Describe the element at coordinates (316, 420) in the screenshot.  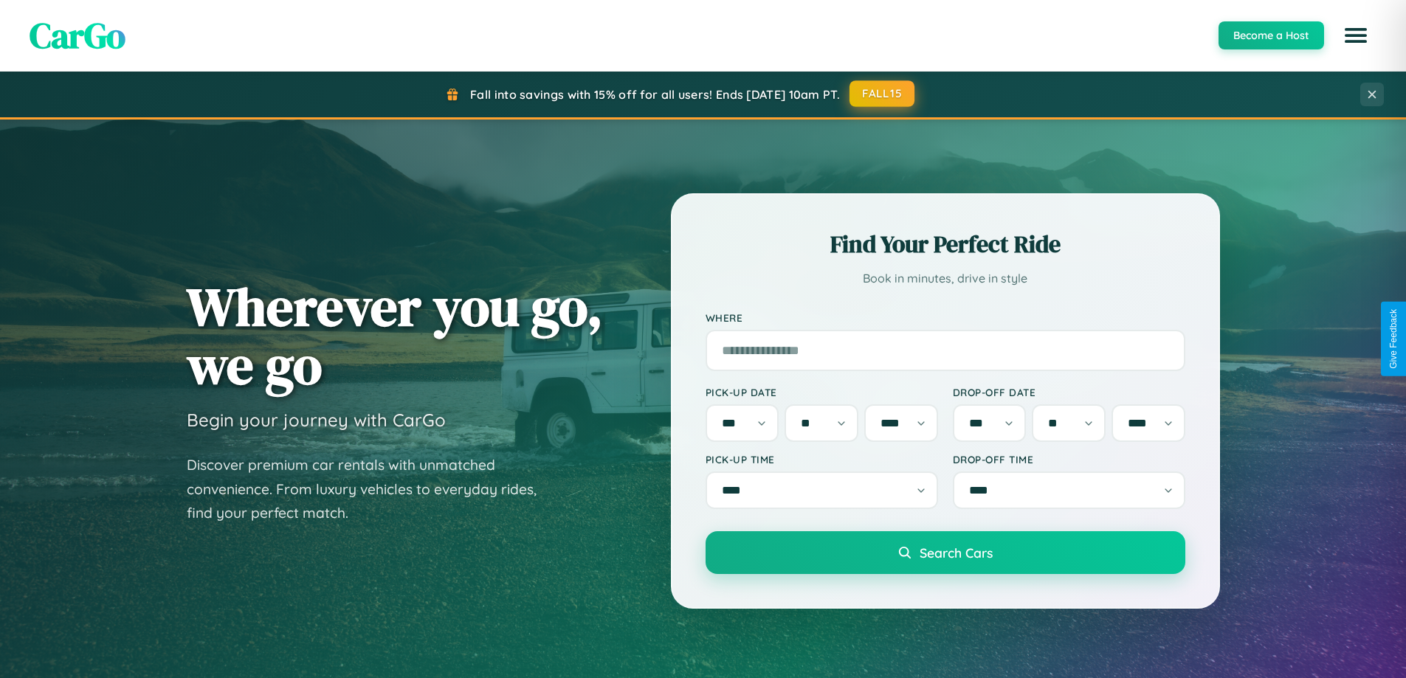
I see `h3: Begin your journey with CarGo` at that location.